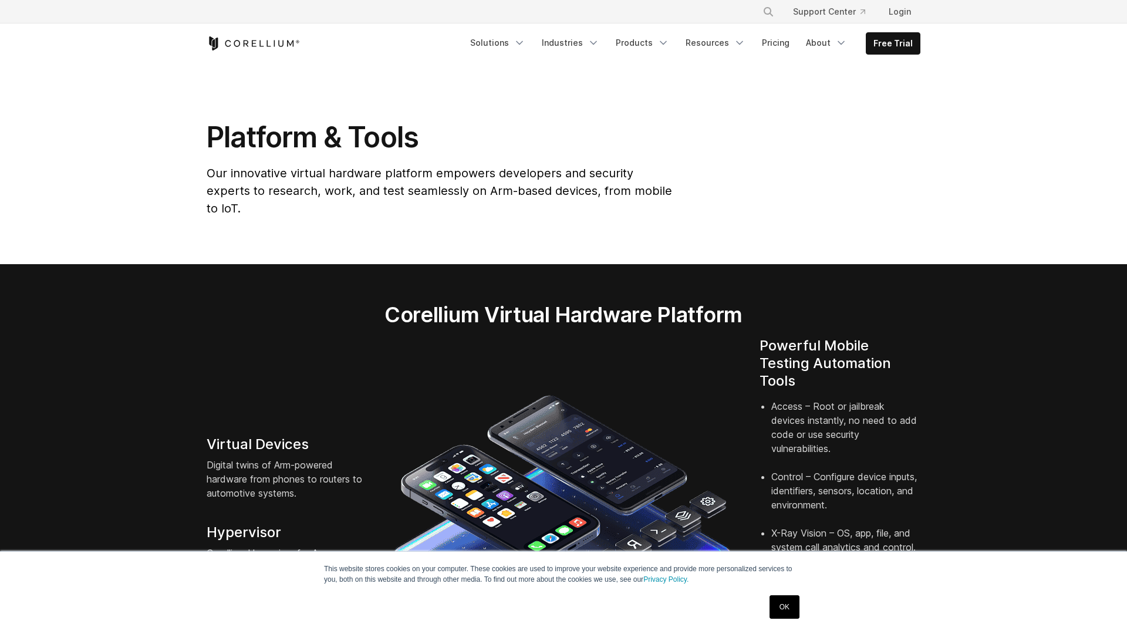  Describe the element at coordinates (846, 434) in the screenshot. I see `li: Access – Root or jailbreak devices instantly, no need to add code or use security vulnerabilities.` at that location.